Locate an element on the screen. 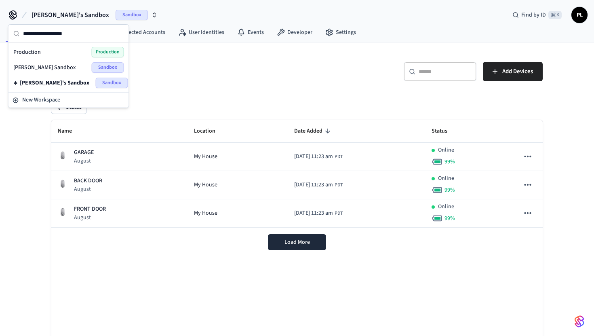 Image resolution: width=594 pixels, height=336 pixels. a: Connected Accounts is located at coordinates (135, 32).